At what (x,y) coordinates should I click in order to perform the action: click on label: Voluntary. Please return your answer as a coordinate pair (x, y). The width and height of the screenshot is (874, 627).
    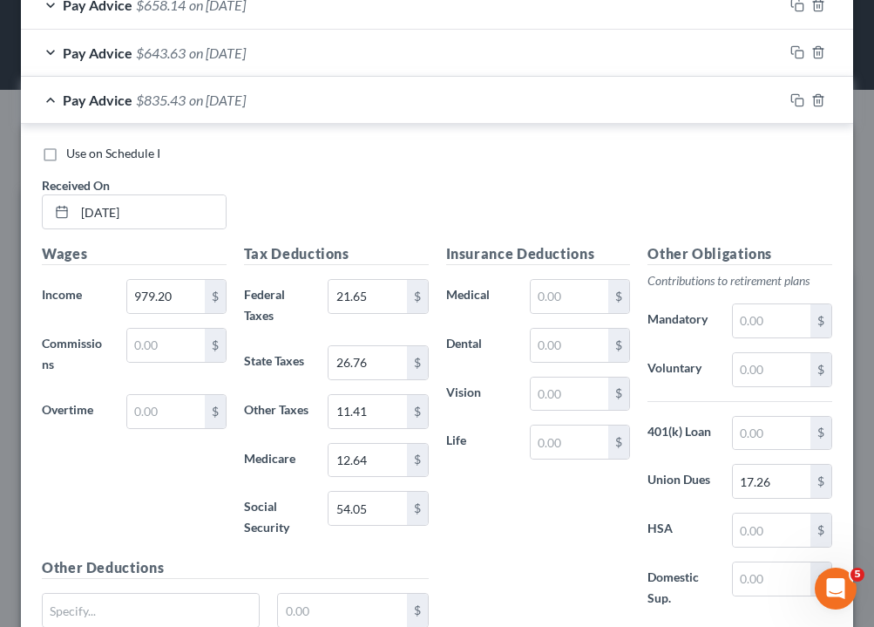
    Looking at the image, I should click on (681, 370).